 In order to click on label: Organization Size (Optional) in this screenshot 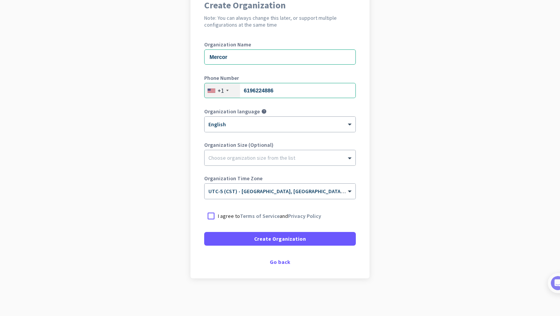, I will do `click(280, 145)`.